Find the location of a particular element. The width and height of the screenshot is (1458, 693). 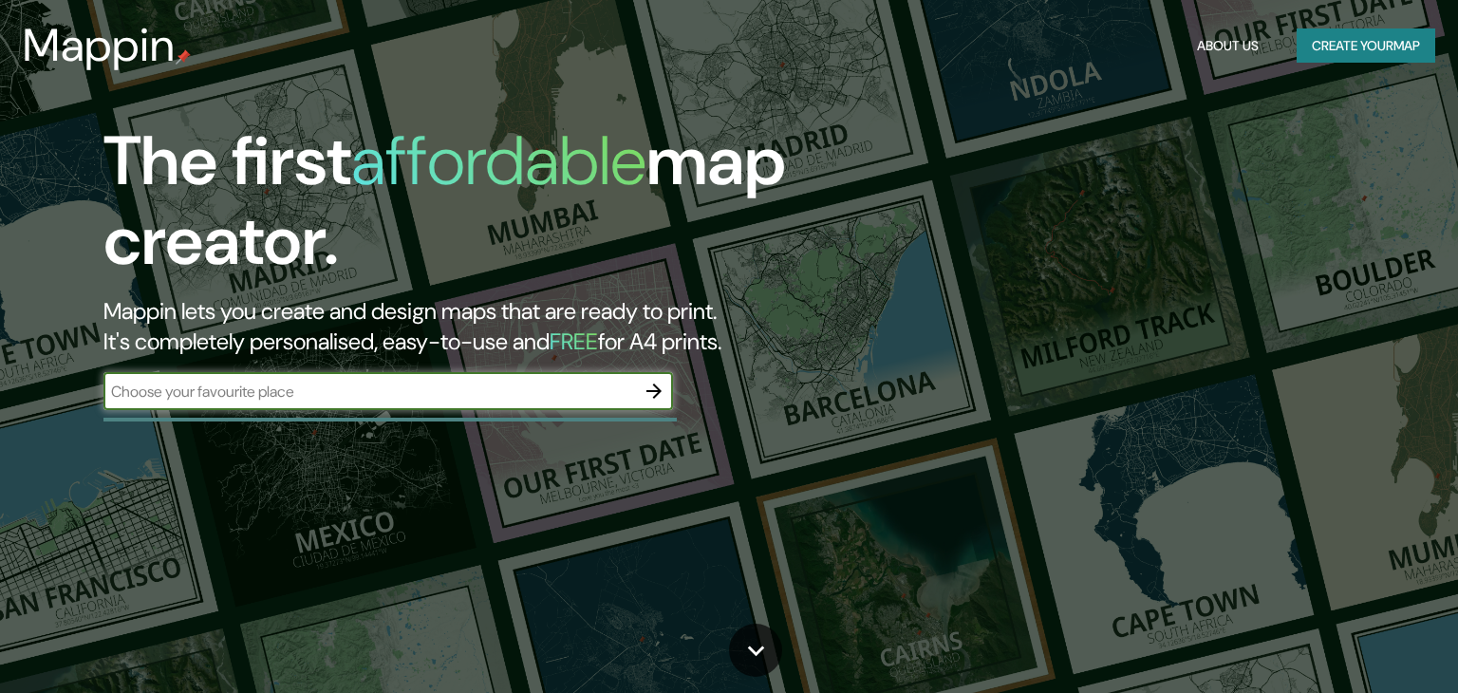

h1: The first map creator. is located at coordinates (468, 209).